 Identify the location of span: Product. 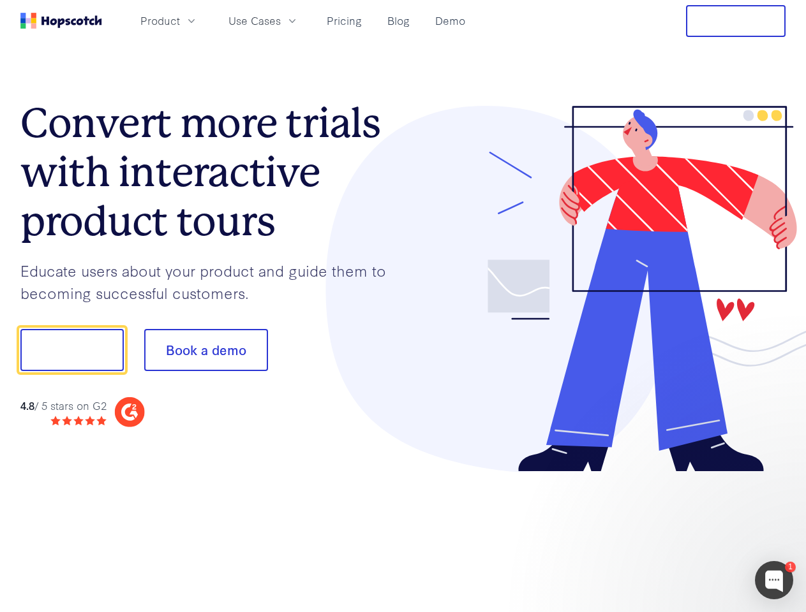
(160, 20).